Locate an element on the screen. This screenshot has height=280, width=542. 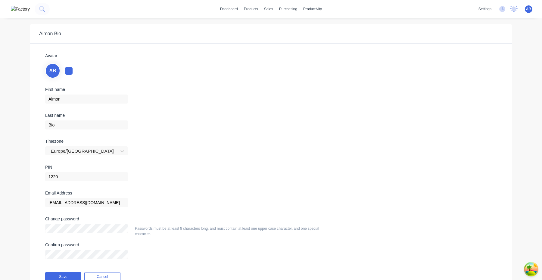
a: dashboard is located at coordinates (229, 9).